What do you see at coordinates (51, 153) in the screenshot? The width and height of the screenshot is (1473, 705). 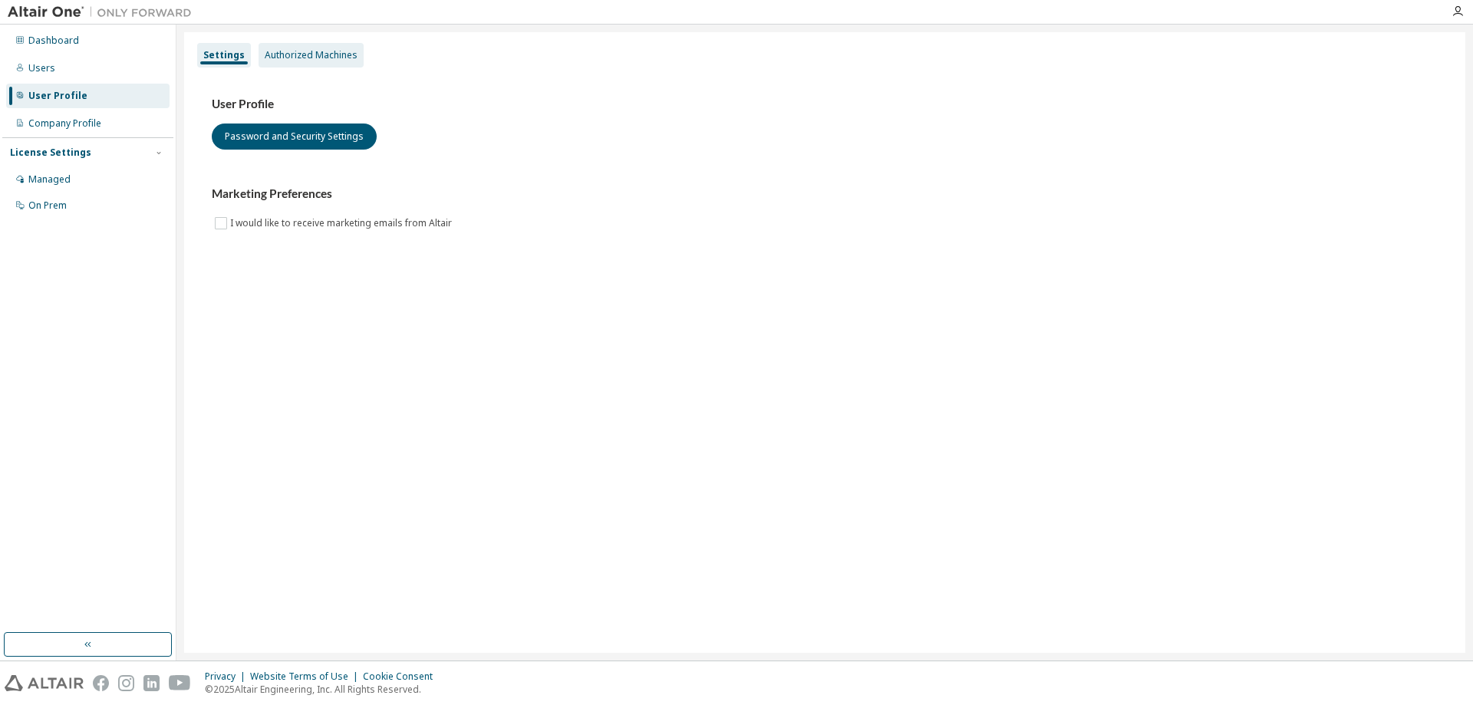 I see `div: License Settings` at bounding box center [51, 153].